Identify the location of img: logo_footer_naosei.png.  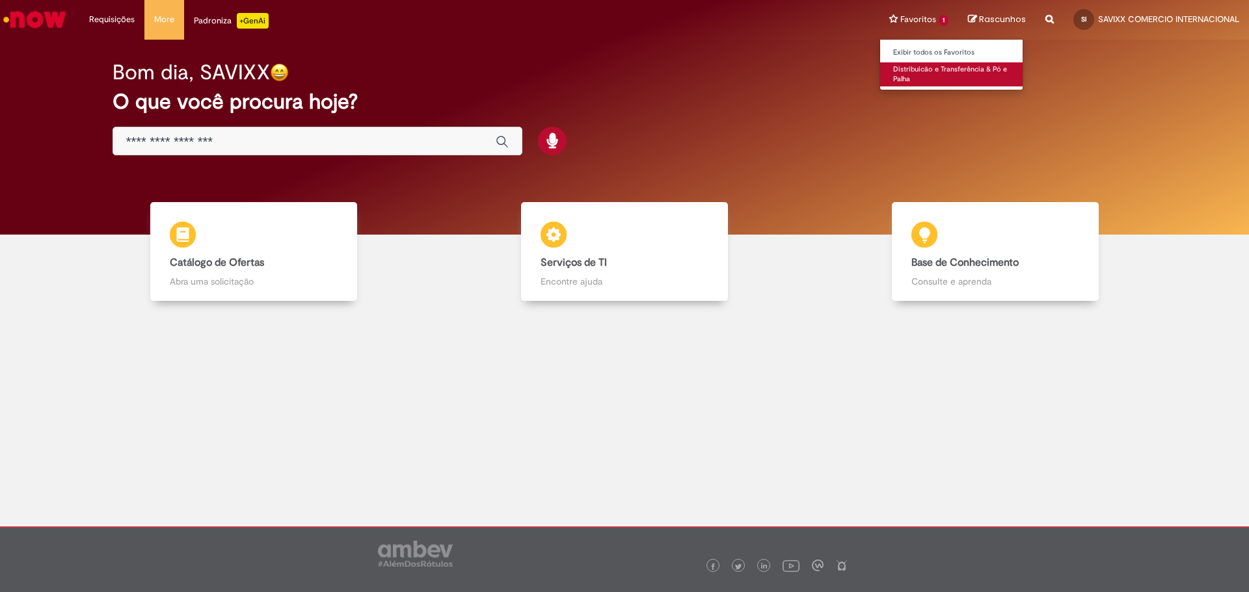
(841, 566).